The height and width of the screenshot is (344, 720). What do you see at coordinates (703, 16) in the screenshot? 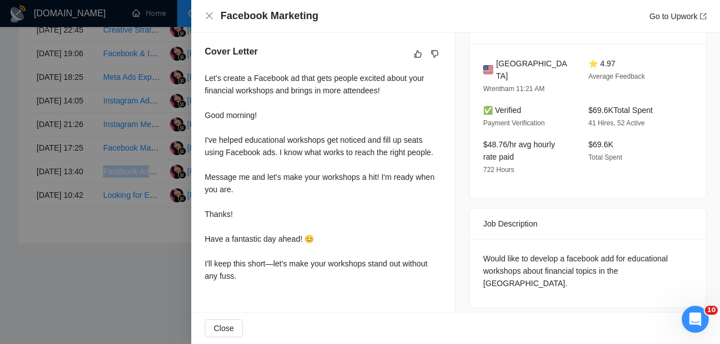
I see `span: export` at bounding box center [703, 16].